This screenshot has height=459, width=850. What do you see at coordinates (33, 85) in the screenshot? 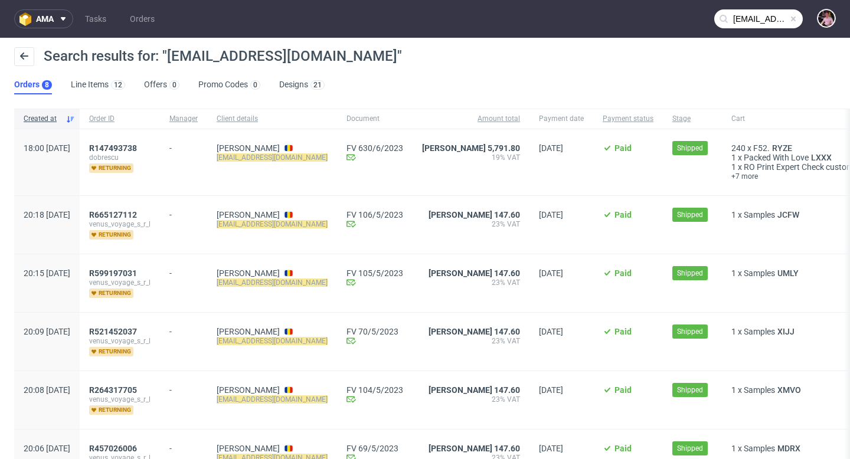
I see `a: Orders8` at bounding box center [33, 85].